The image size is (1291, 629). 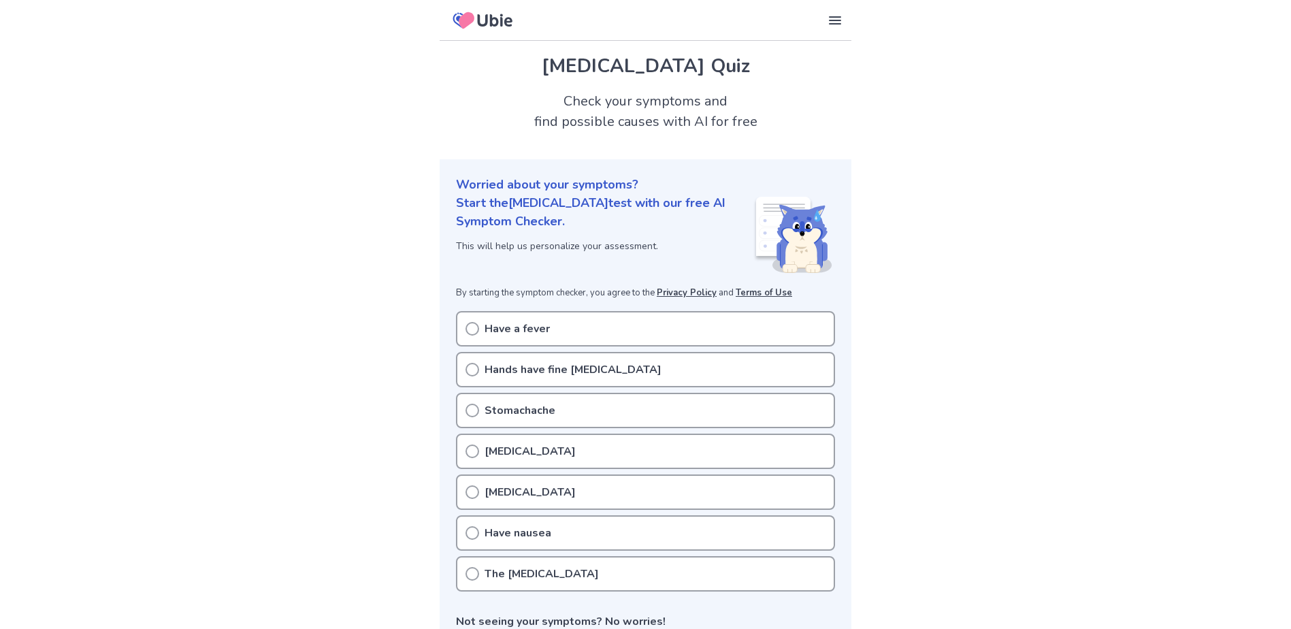 I want to click on p: Have a fever, so click(x=517, y=329).